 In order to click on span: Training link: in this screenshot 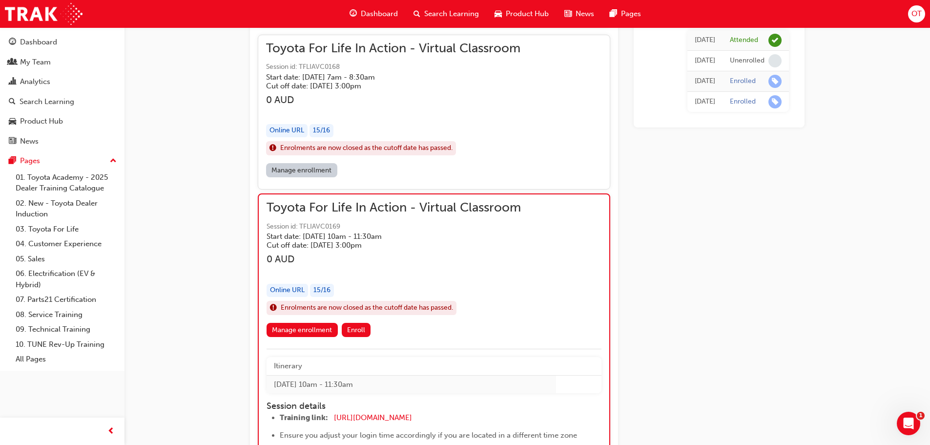, I will do `click(304, 417)`.